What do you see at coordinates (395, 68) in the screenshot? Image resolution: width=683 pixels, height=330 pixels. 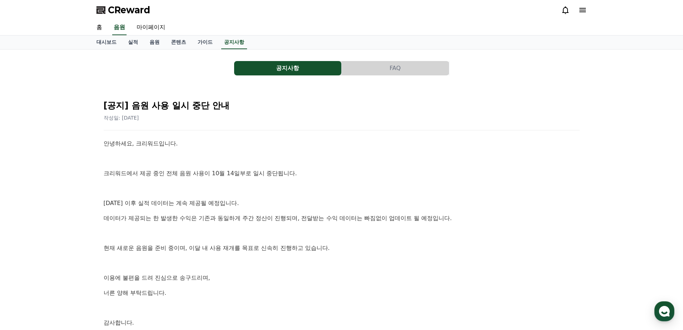 I see `button: FAQ` at bounding box center [395, 68].